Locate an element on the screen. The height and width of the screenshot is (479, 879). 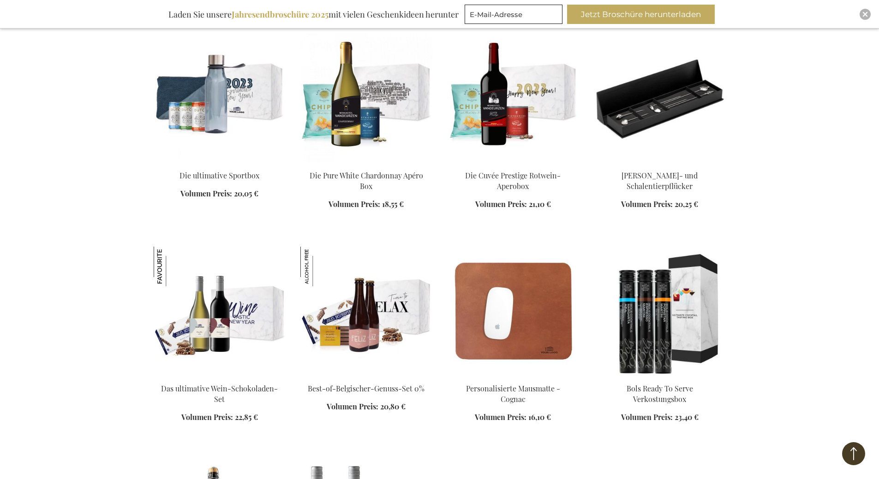
a: Volumen Preis: 16,10 € is located at coordinates (513, 418).